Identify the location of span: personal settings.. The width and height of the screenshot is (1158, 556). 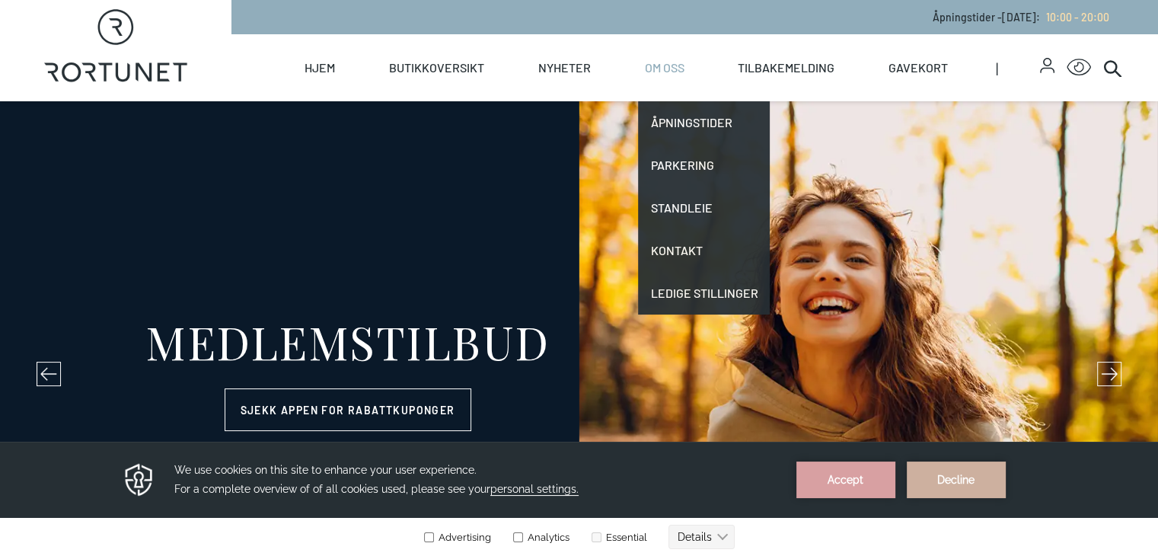
(535, 47).